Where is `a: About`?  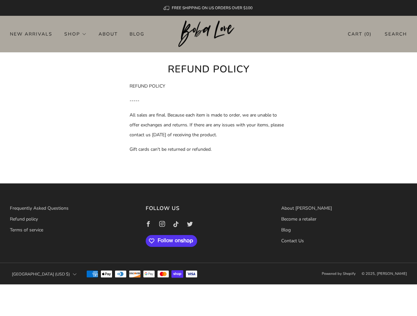
a: About is located at coordinates (108, 34).